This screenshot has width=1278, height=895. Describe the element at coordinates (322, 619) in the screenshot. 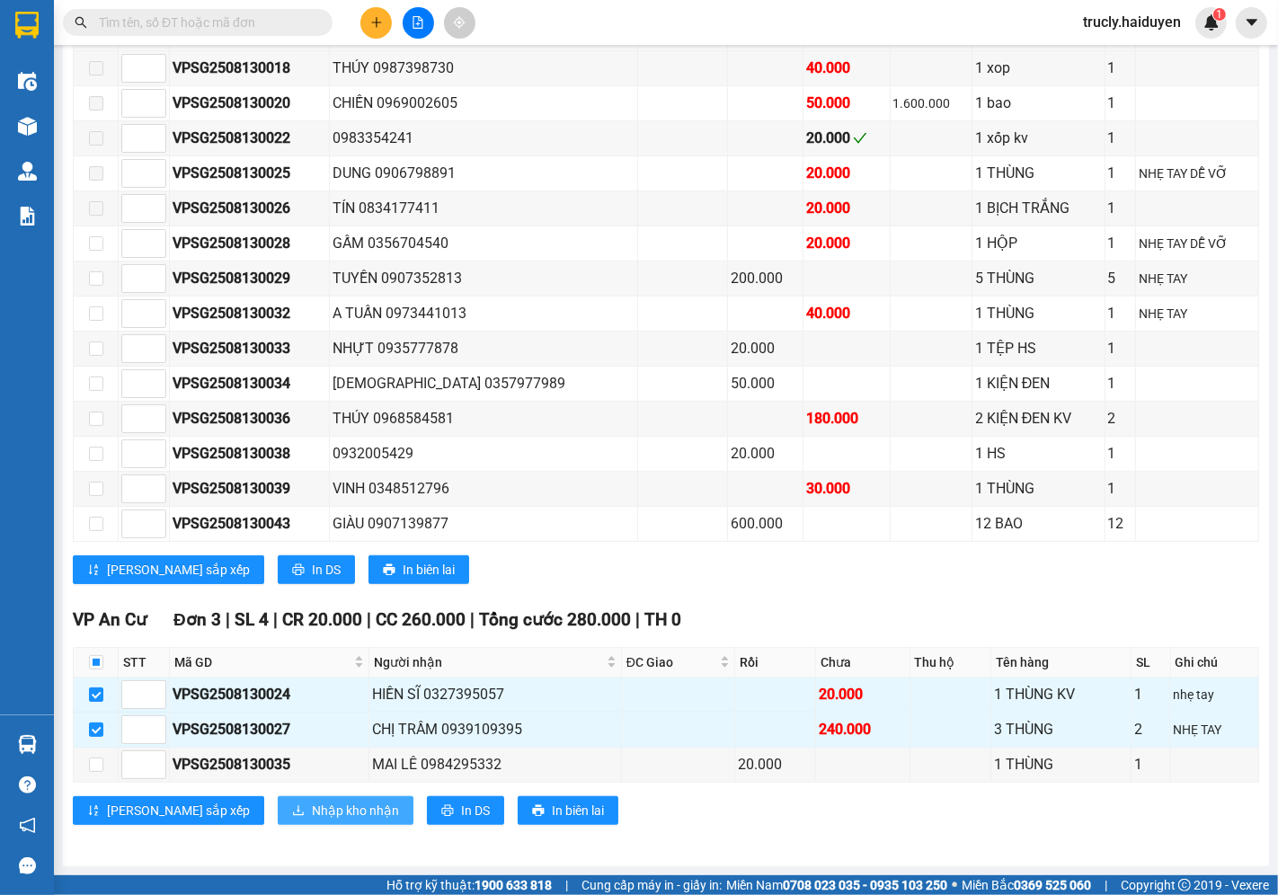

I see `span: CR 20.000` at that location.